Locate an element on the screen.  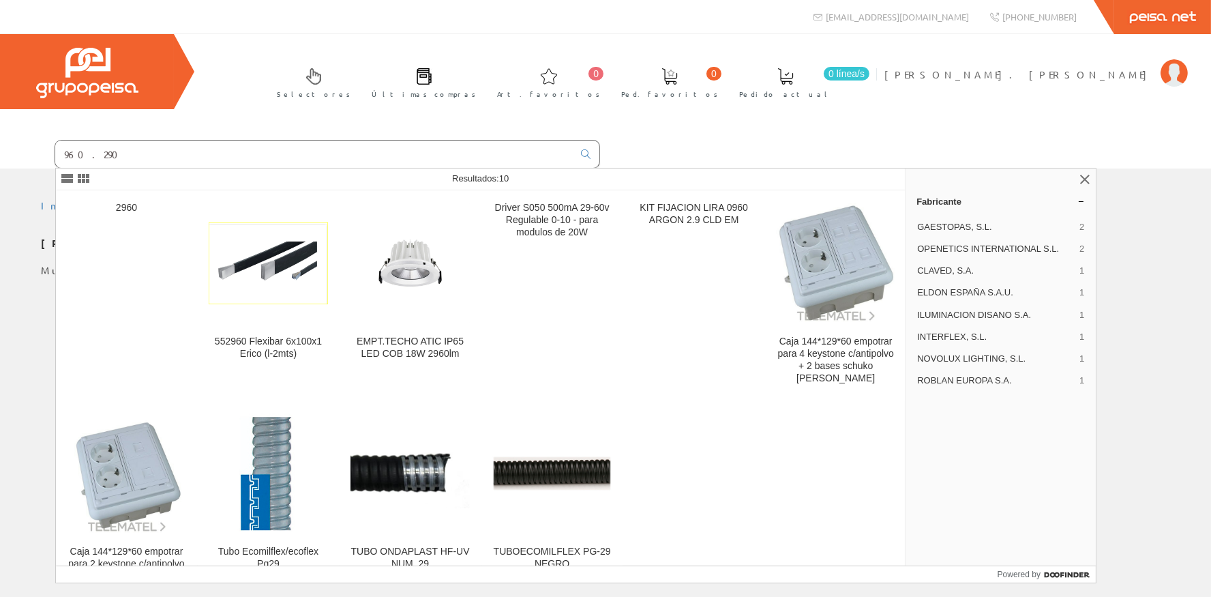
img: TUBO ONDAPLAST HF-UV NUM. 29 is located at coordinates (410, 473).